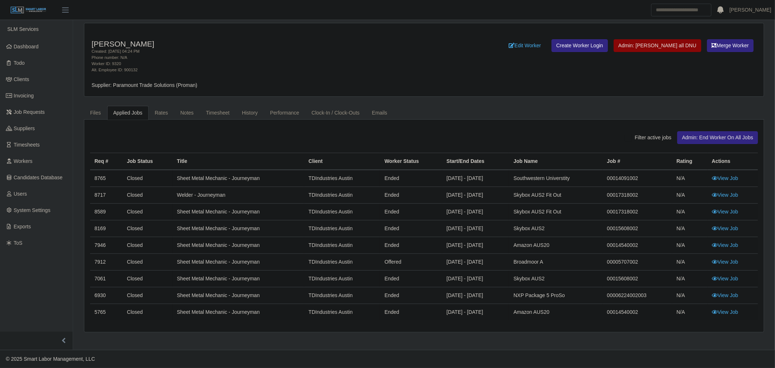 The image size is (775, 368). I want to click on td: 00017318002, so click(638, 195).